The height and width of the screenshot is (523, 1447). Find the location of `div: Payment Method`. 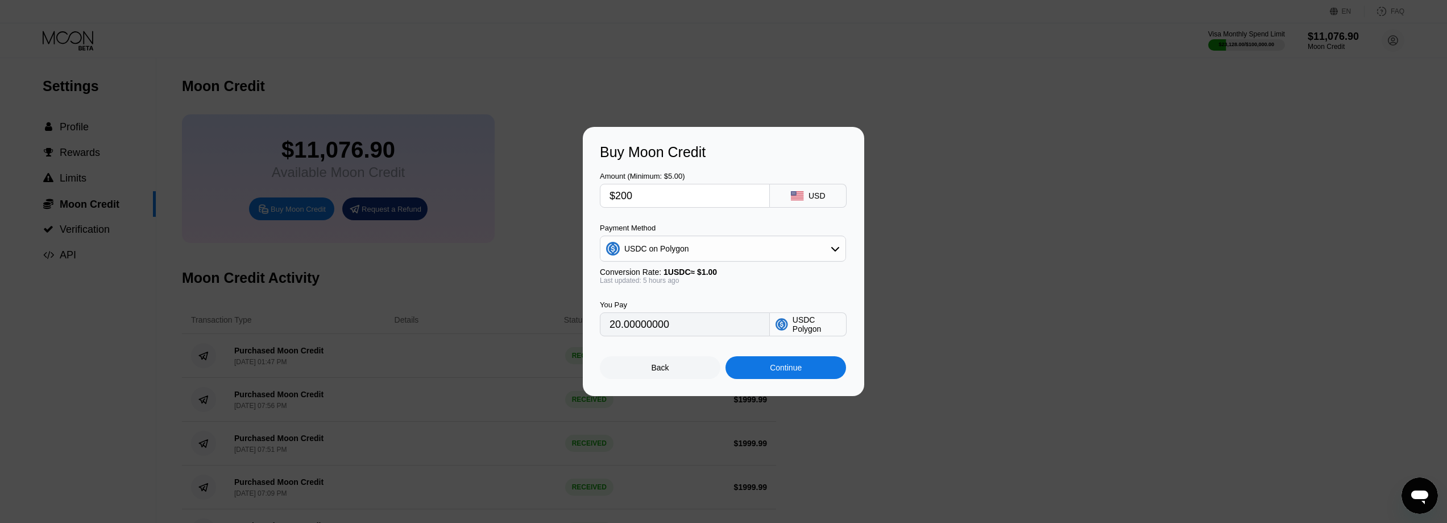

div: Payment Method is located at coordinates (723, 227).